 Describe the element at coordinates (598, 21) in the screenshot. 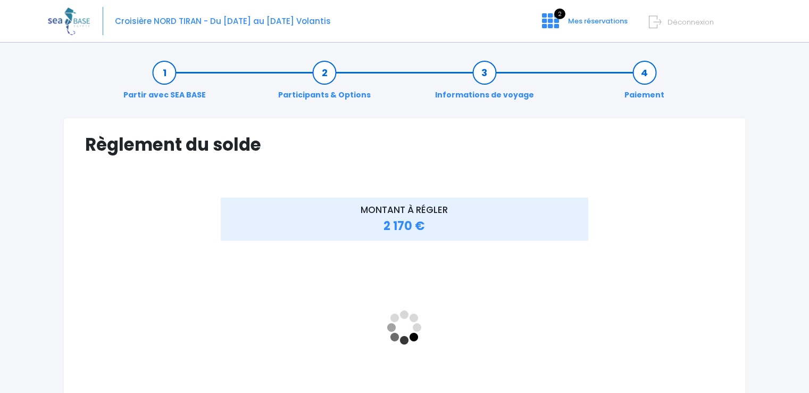

I see `span: Mes réservations` at that location.